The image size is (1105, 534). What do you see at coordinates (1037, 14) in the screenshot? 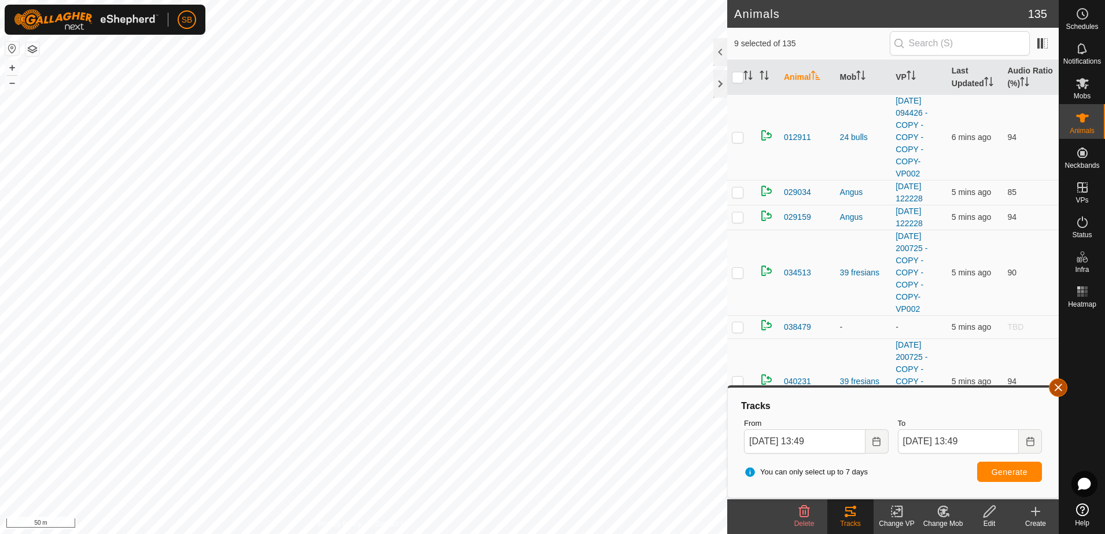
I see `span: 135` at bounding box center [1037, 14].